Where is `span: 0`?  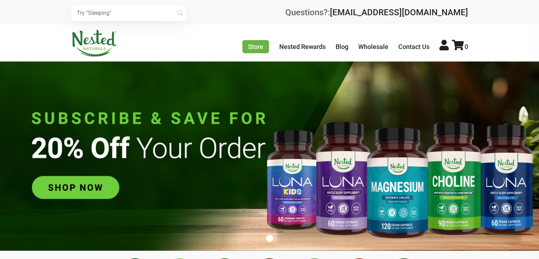 span: 0 is located at coordinates (466, 46).